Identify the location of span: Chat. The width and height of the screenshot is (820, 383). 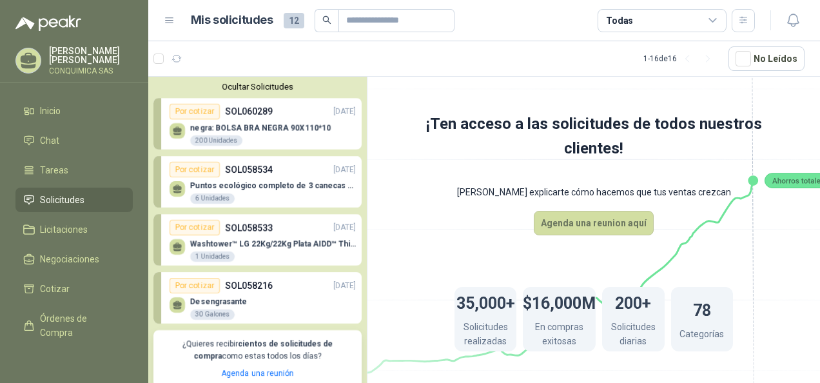
(50, 140).